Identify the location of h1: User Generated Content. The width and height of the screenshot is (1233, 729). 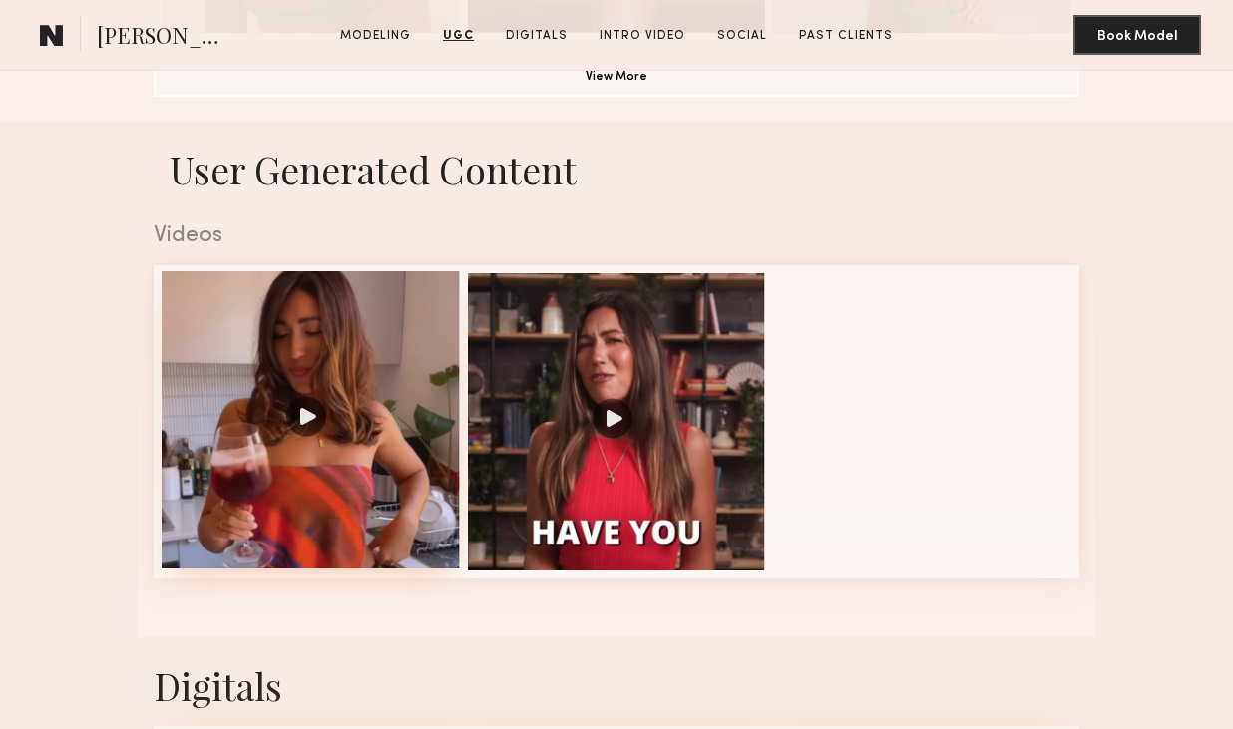
(616, 169).